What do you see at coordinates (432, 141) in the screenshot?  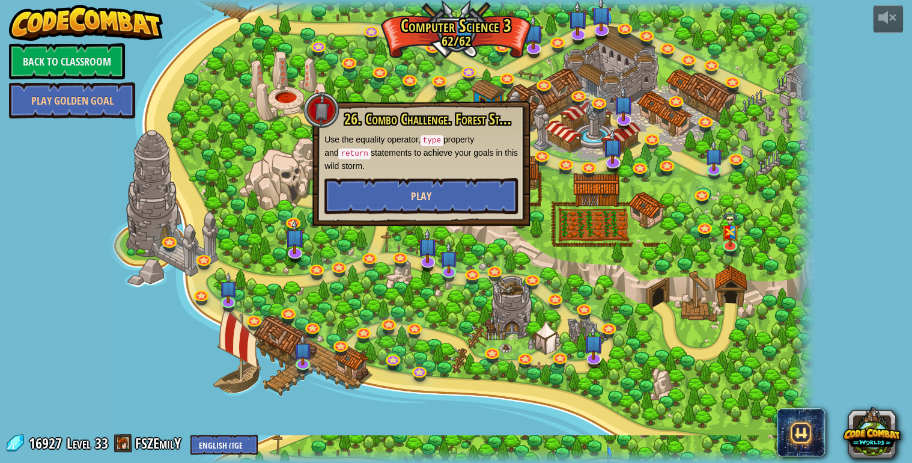 I see `code: type` at bounding box center [432, 141].